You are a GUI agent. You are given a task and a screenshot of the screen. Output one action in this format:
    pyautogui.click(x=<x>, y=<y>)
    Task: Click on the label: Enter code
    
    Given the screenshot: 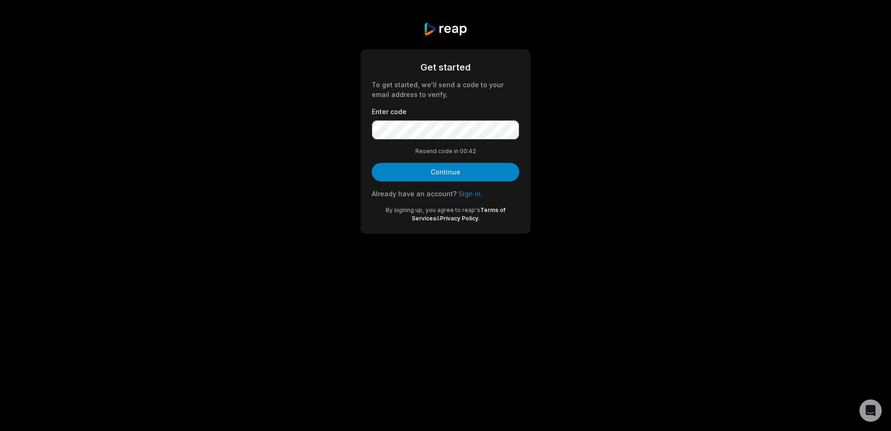 What is the action you would take?
    pyautogui.click(x=445, y=111)
    